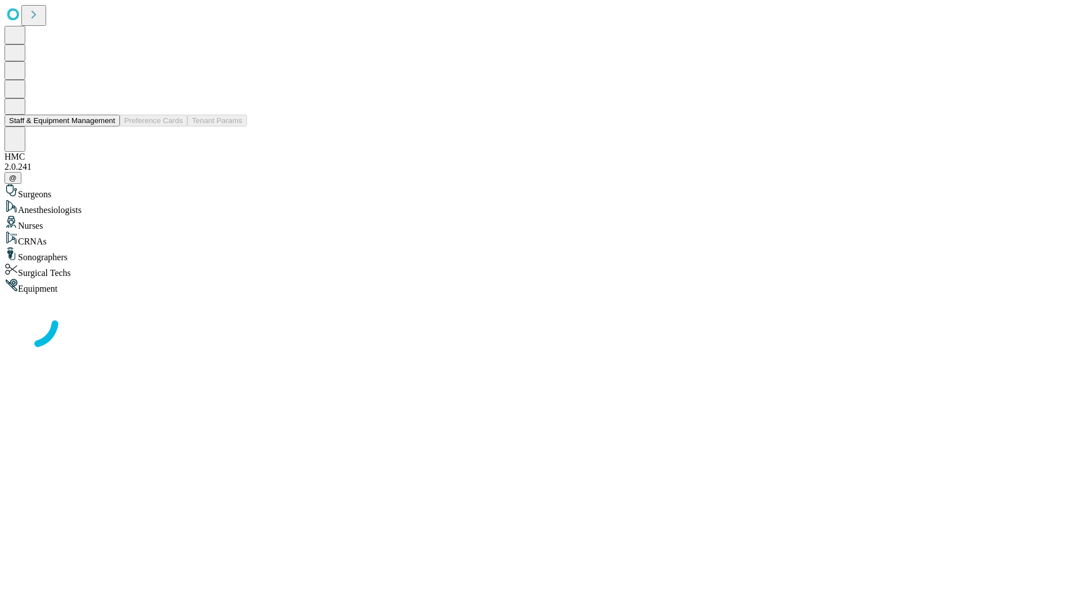 This screenshot has width=1080, height=607. What do you see at coordinates (154, 120) in the screenshot?
I see `button: Preference Cards` at bounding box center [154, 120].